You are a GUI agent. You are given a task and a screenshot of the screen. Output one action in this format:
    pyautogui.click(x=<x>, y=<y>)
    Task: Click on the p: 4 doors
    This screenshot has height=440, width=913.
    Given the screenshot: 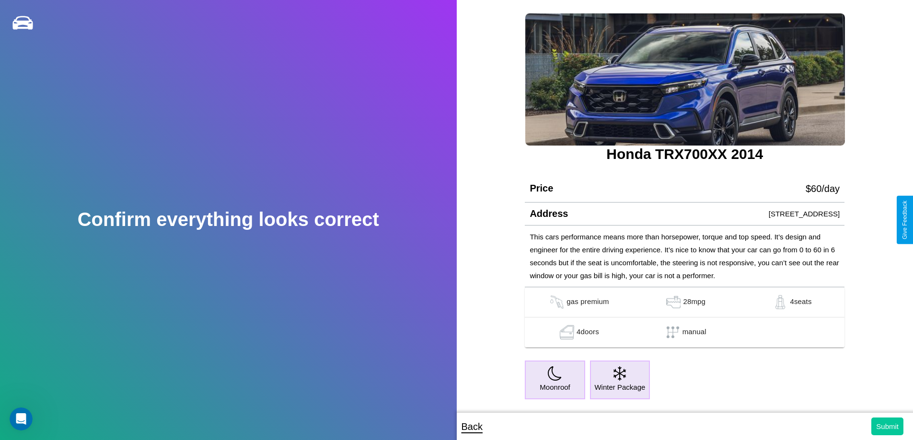 What is the action you would take?
    pyautogui.click(x=588, y=333)
    